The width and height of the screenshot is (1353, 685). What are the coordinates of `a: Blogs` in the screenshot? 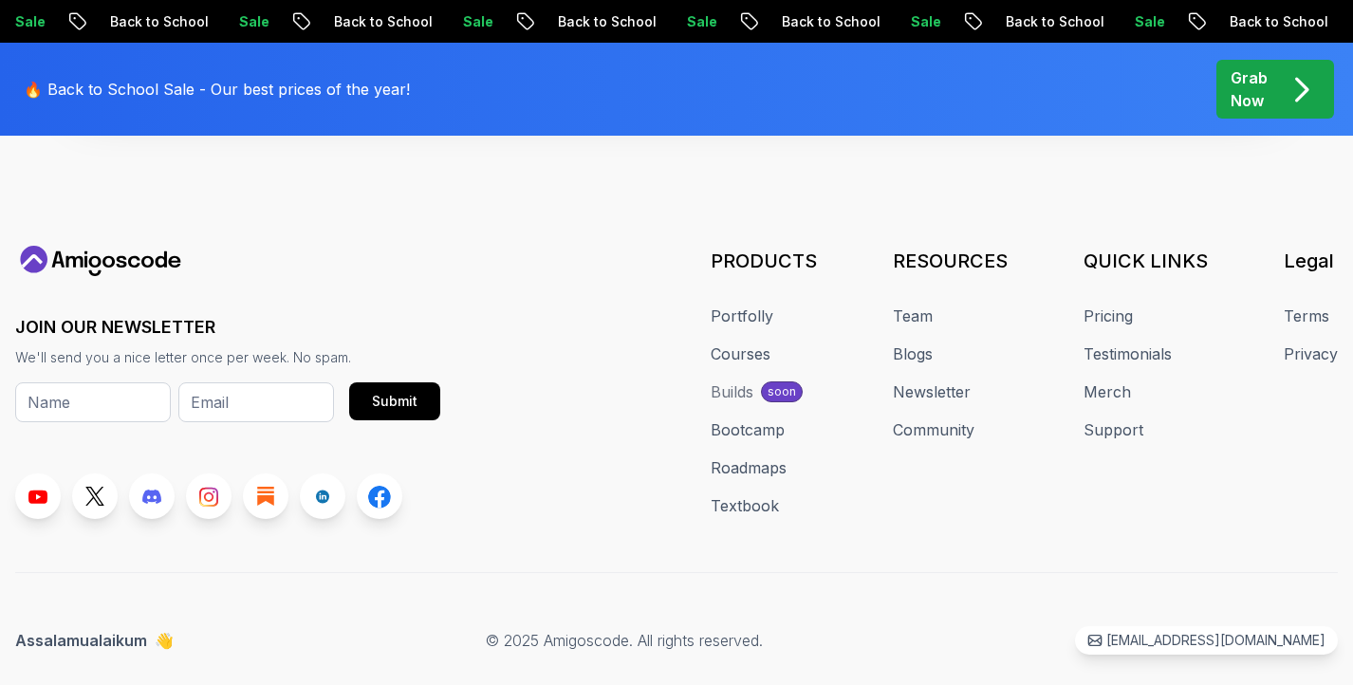 It's located at (913, 354).